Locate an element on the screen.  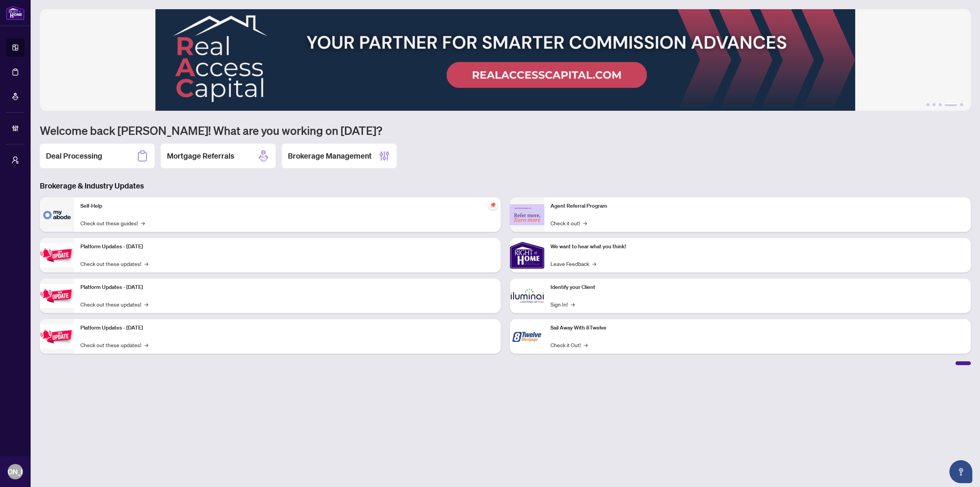
img: Sail Away With 8Twelve is located at coordinates (527, 336).